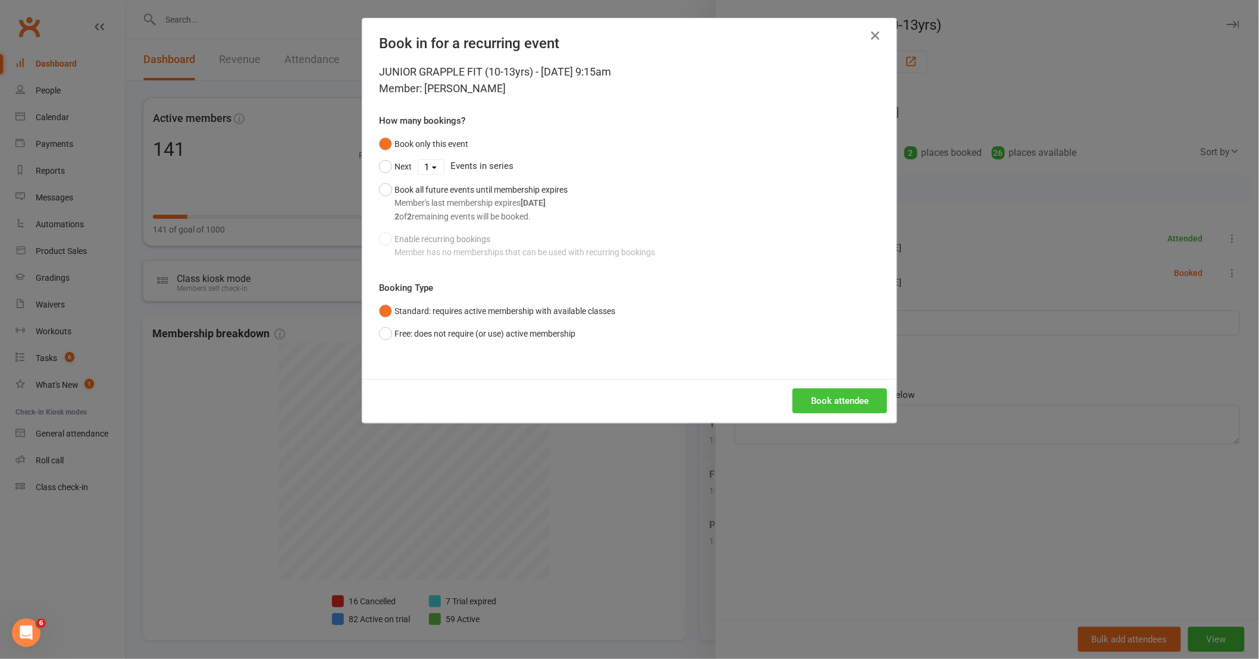  What do you see at coordinates (422, 121) in the screenshot?
I see `label: How many bookings?` at bounding box center [422, 121].